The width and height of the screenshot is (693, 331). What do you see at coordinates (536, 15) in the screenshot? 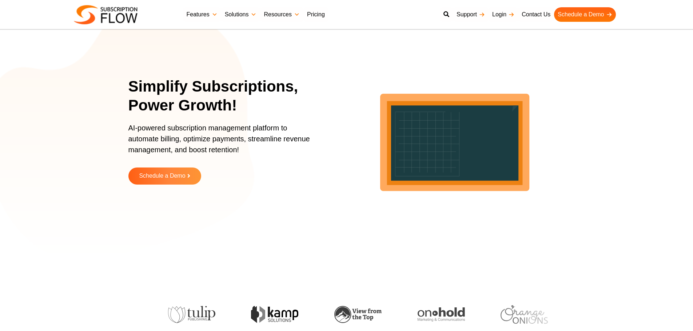
I see `a: Contact Us` at bounding box center [536, 15].